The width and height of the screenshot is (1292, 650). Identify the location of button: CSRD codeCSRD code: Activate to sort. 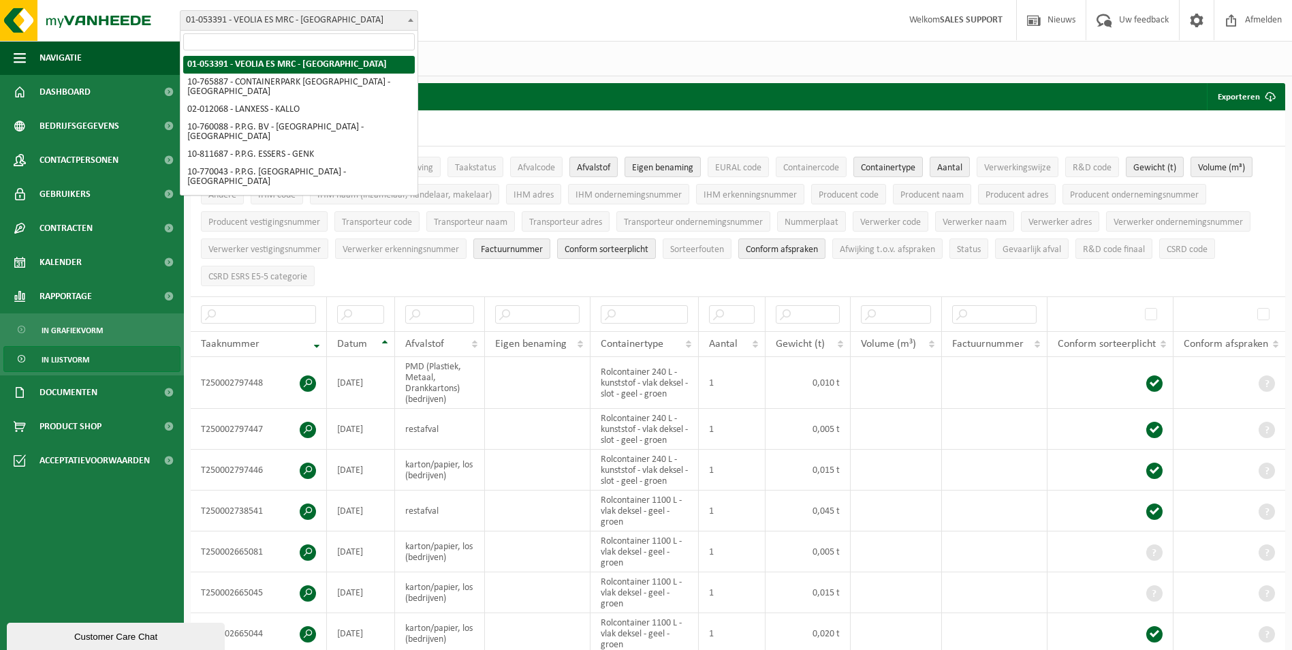
(1187, 249).